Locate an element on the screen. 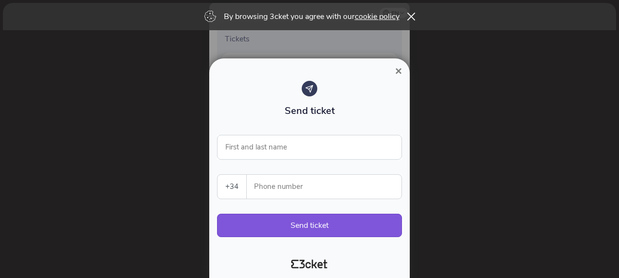 The width and height of the screenshot is (619, 278). label: Phone number is located at coordinates (325, 187).